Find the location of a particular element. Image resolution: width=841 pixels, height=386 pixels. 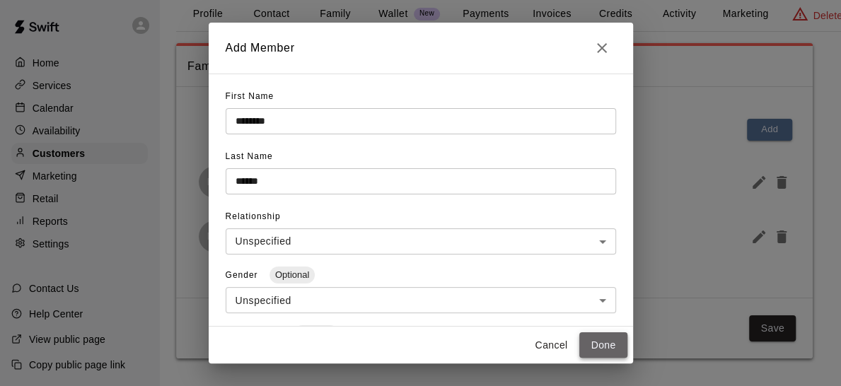

span: Optional is located at coordinates (292, 275).